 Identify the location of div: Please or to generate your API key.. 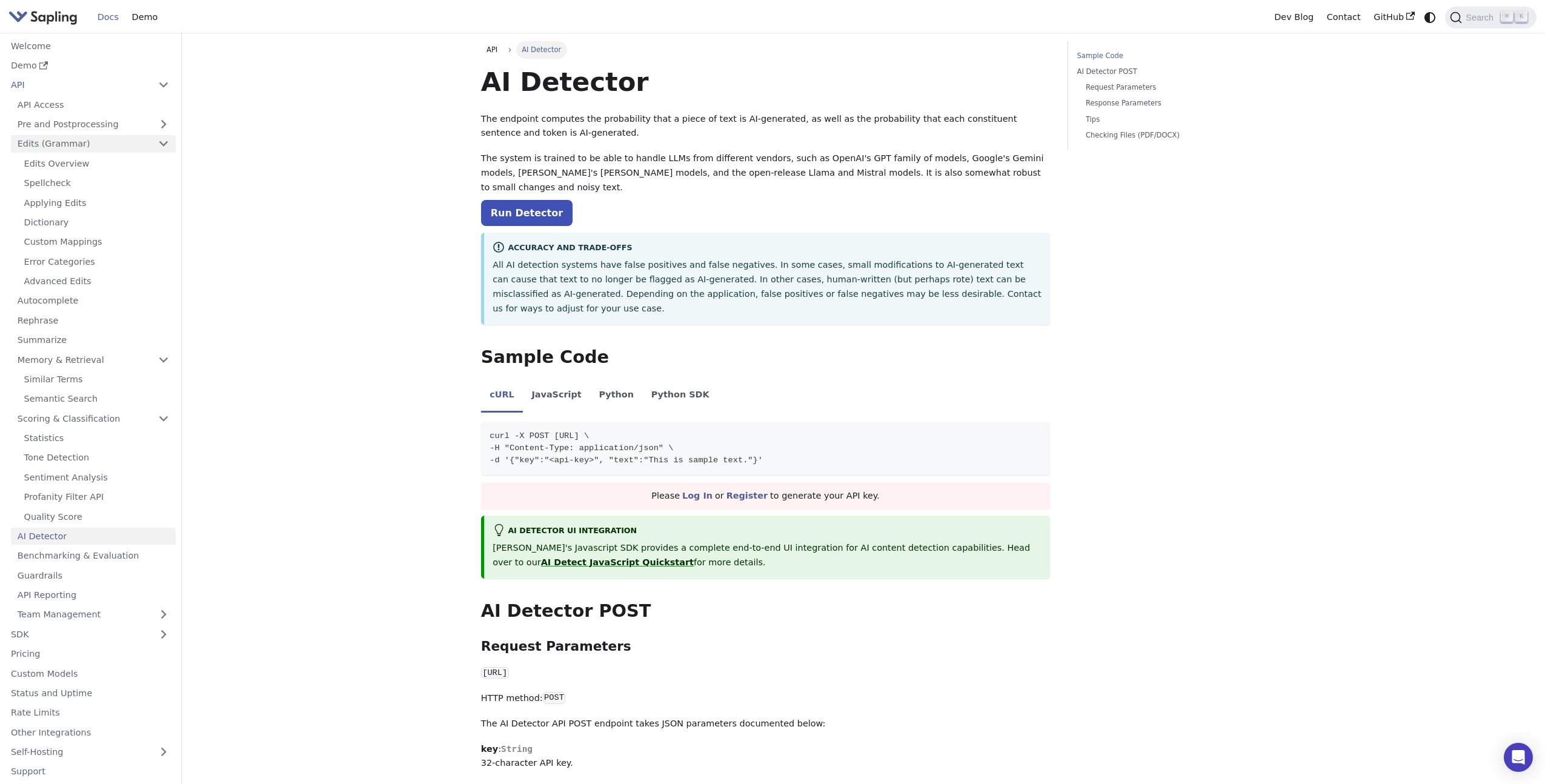
(766, 496).